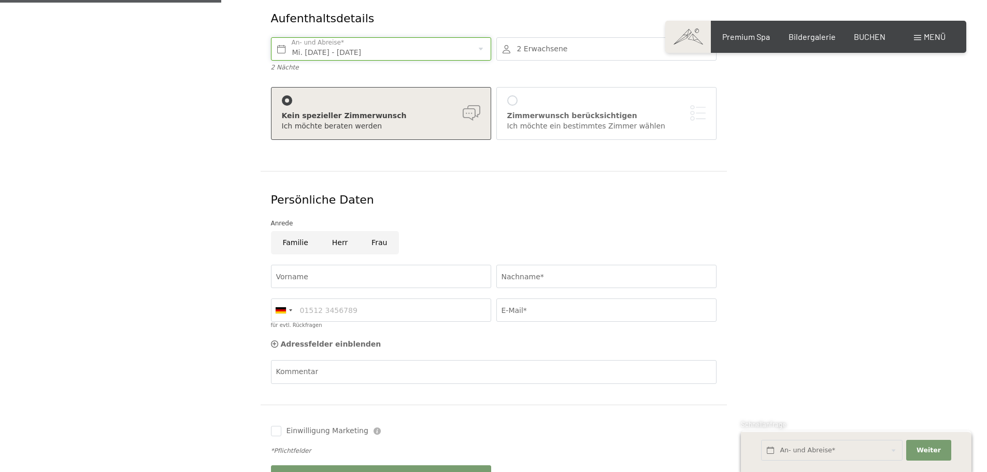  What do you see at coordinates (381, 126) in the screenshot?
I see `div: Ich möchte beraten werden` at bounding box center [381, 126].